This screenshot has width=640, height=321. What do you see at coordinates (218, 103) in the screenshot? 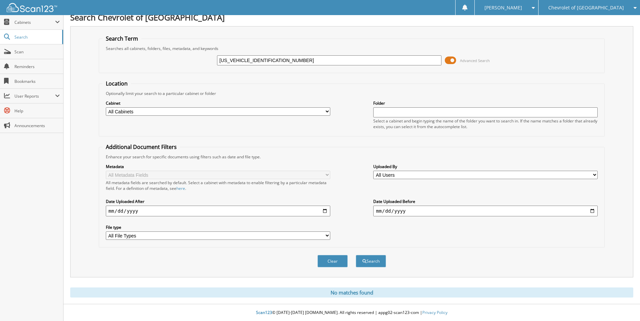
I see `label: Cabinet` at bounding box center [218, 103].